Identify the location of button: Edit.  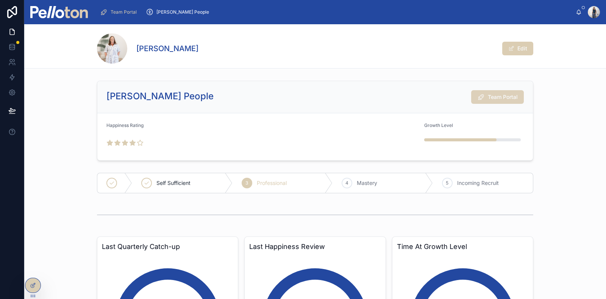
(518, 48).